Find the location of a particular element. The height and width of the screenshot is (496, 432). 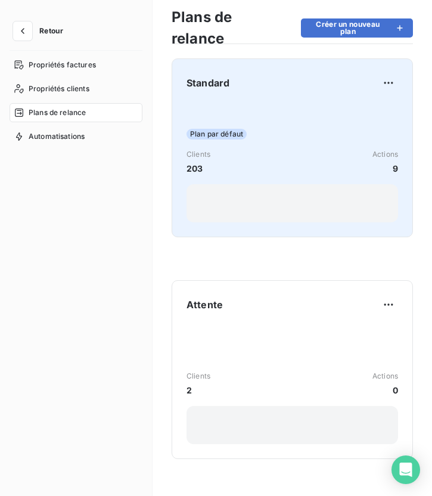

span: Propriétés clients is located at coordinates (59, 89).